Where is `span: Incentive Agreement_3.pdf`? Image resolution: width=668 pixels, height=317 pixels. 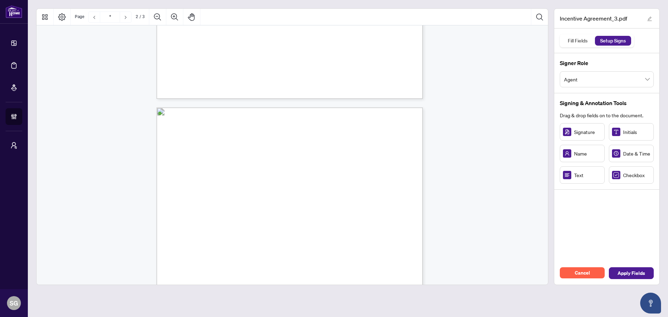
span: Incentive Agreement_3.pdf is located at coordinates (593, 18).